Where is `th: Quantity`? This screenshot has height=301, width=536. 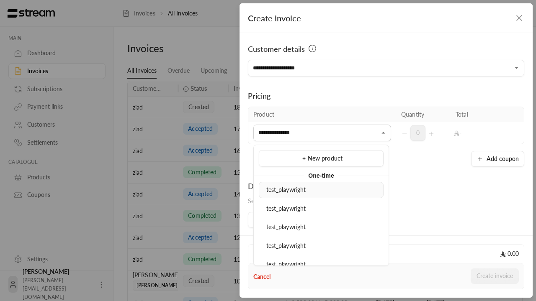 th: Quantity is located at coordinates (423, 115).